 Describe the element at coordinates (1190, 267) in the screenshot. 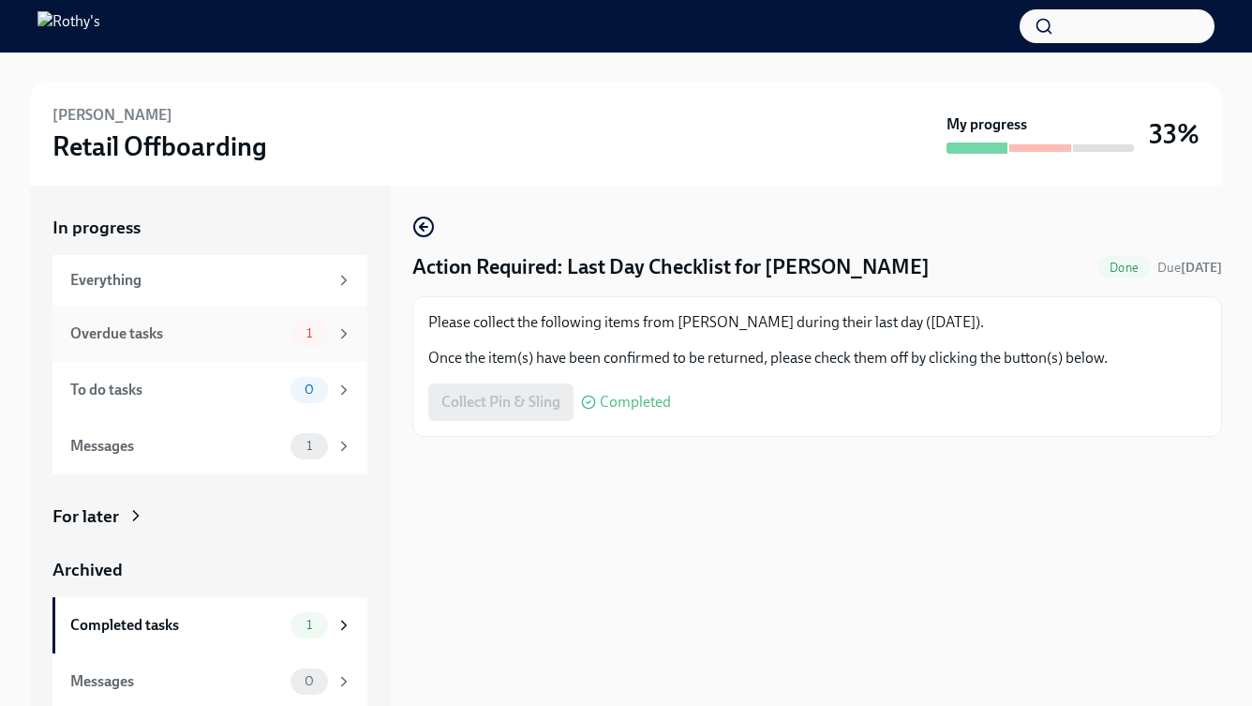

I see `span: September 10th, 2025 09:00` at that location.